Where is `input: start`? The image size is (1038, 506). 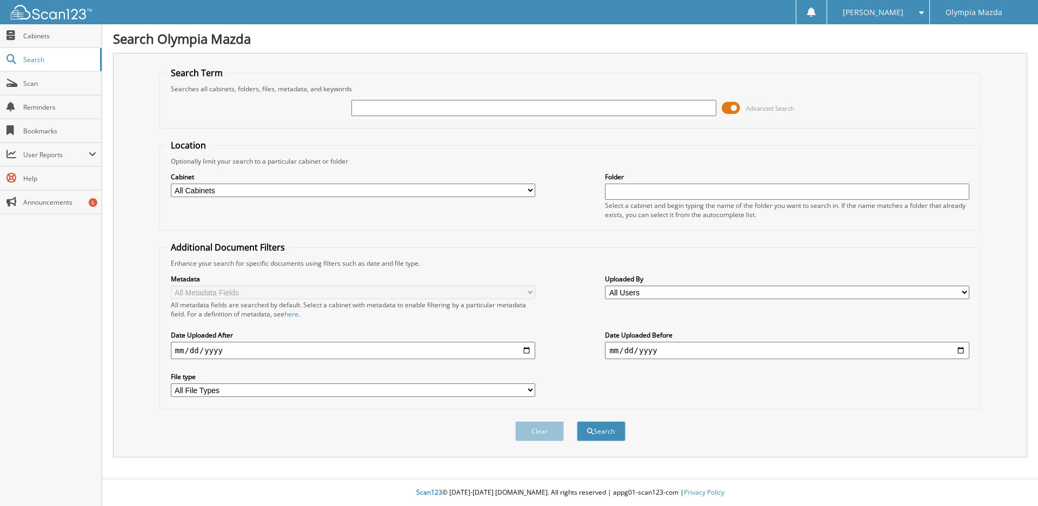
input: start is located at coordinates (353, 351).